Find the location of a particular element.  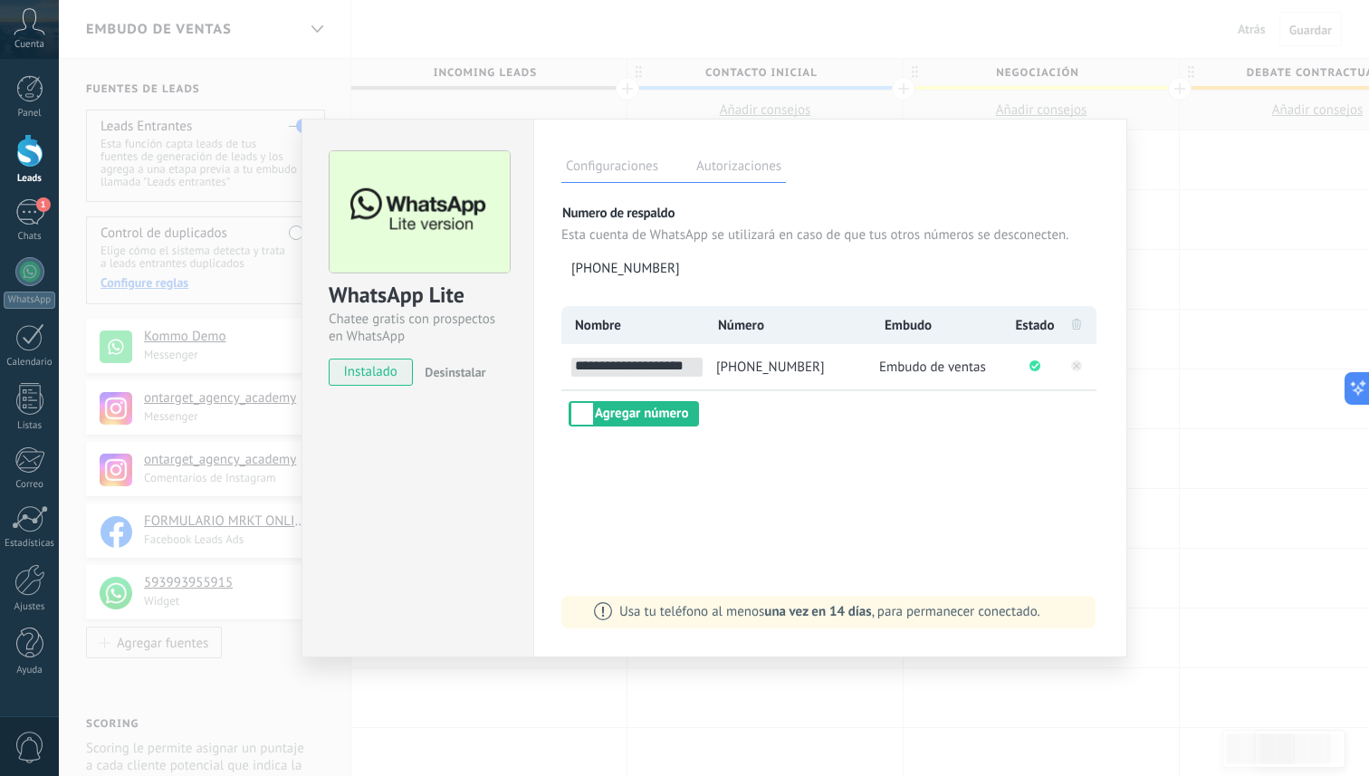

div: Chatee gratis con prospectos en WhatsApp is located at coordinates (417, 328).